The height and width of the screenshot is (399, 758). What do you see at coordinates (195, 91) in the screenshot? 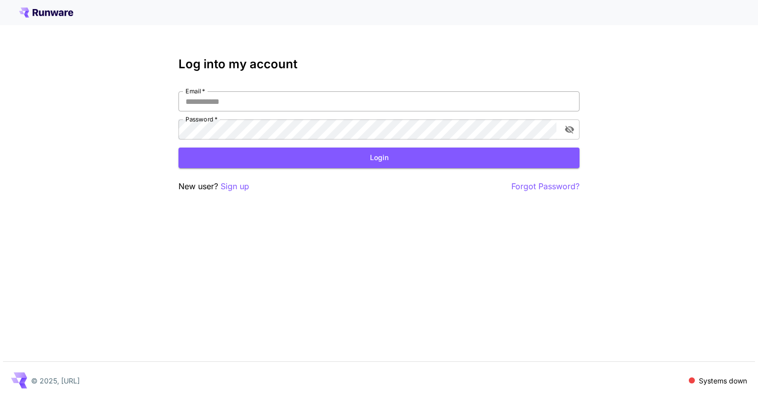
I see `label: Email` at bounding box center [195, 91].